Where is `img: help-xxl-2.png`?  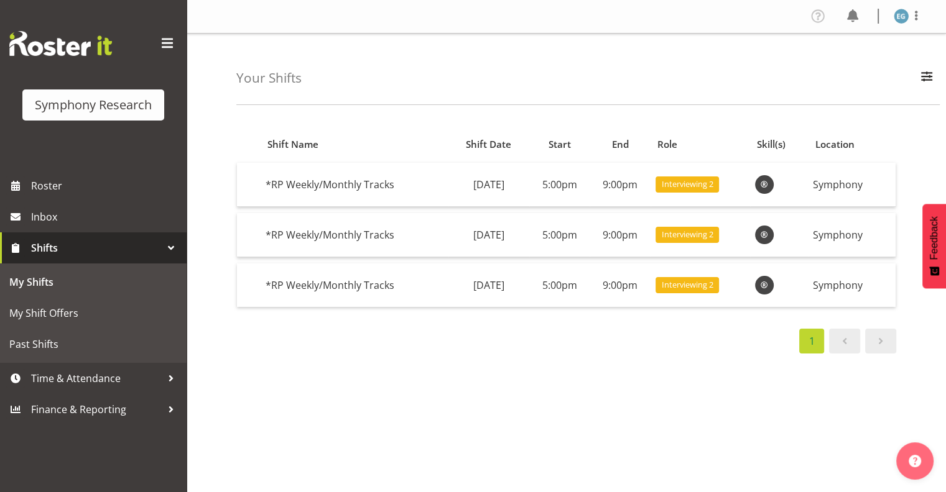
img: help-xxl-2.png is located at coordinates (915, 461).